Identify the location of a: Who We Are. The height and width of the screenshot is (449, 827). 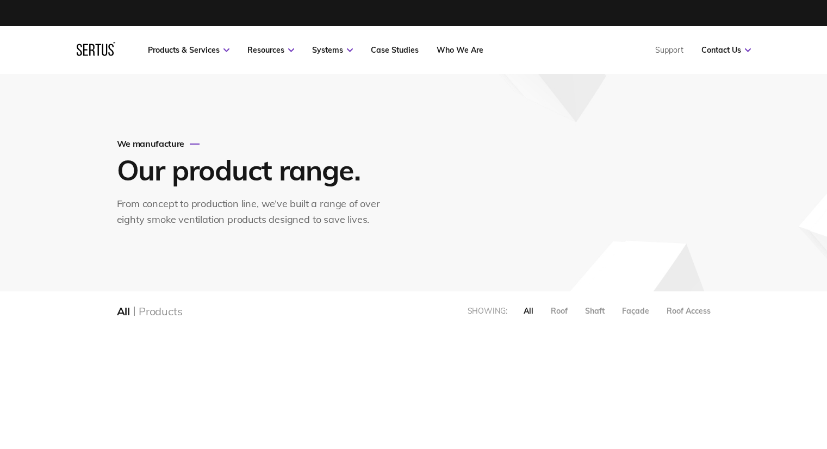
(460, 50).